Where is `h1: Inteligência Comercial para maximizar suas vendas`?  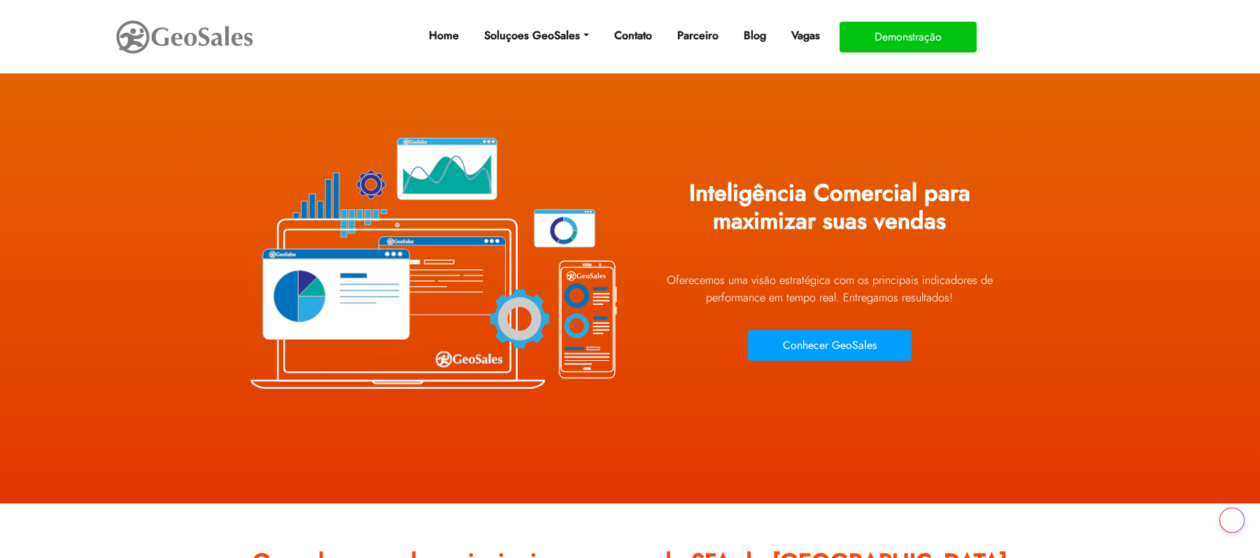
h1: Inteligência Comercial para maximizar suas vendas is located at coordinates (830, 213).